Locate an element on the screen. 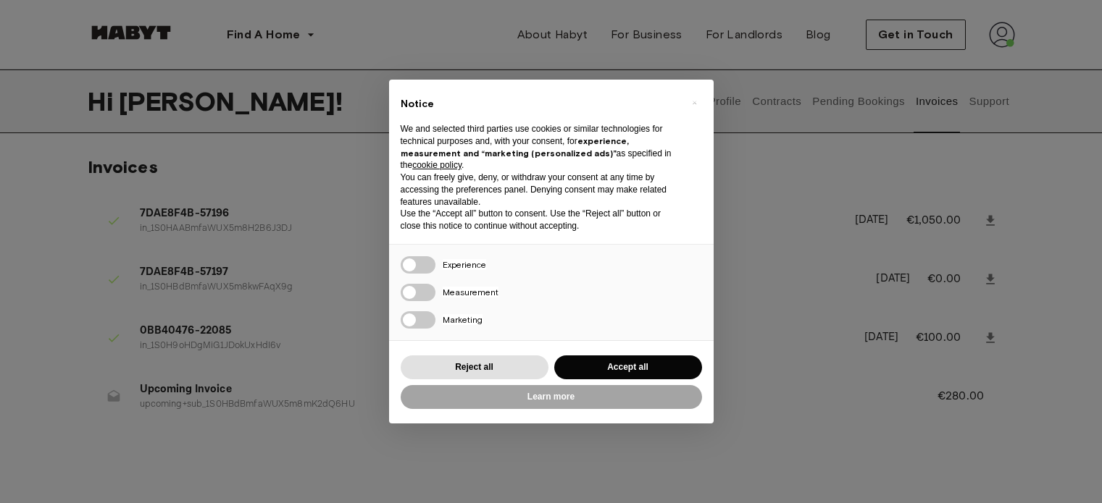 This screenshot has height=503, width=1102. a: cookie policy is located at coordinates (437, 165).